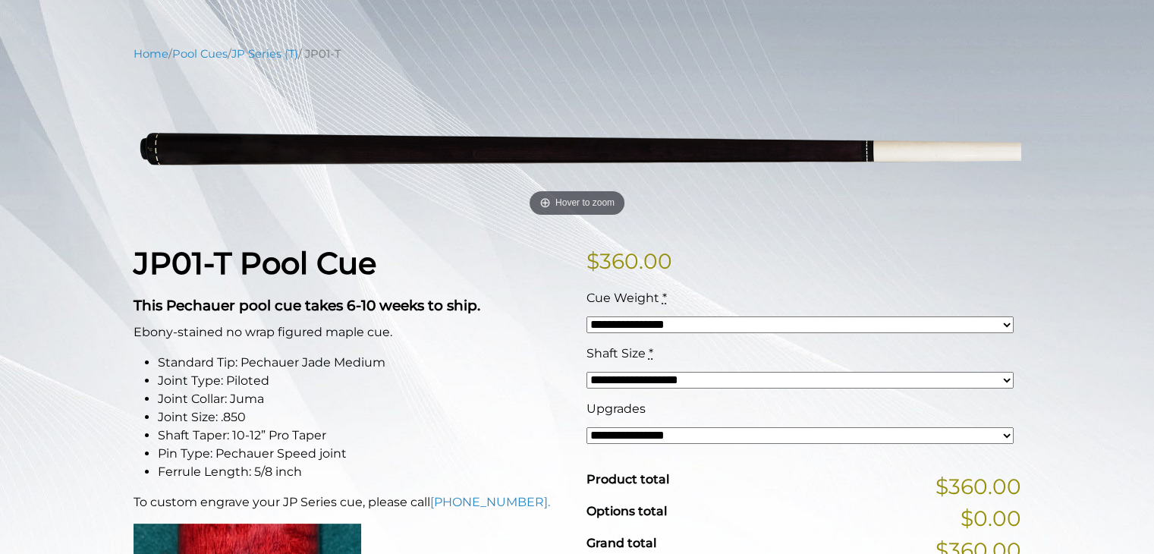 The height and width of the screenshot is (554, 1154). I want to click on span: Upgrades, so click(616, 408).